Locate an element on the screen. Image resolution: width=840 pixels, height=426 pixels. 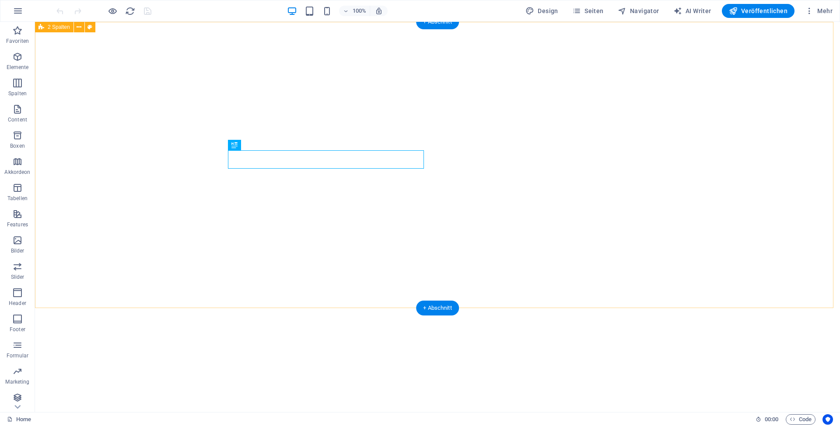
a: Klick, um Auswahl aufzuheben. Doppelklick öffnet Seitenverwaltung is located at coordinates (19, 420).